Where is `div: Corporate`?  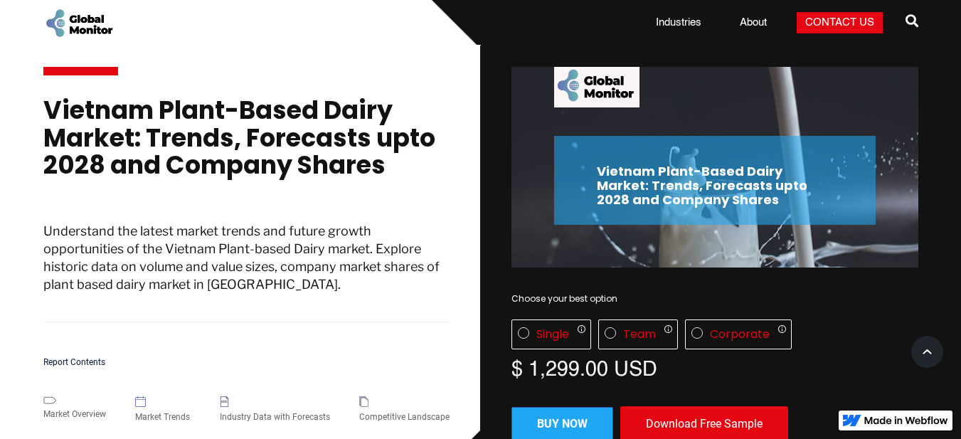 div: Corporate is located at coordinates (740, 334).